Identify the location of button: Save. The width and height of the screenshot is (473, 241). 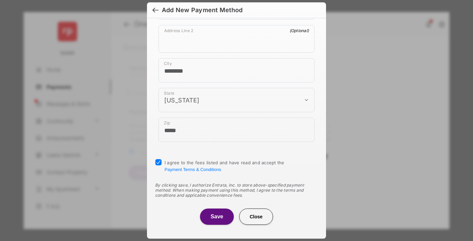
(217, 216).